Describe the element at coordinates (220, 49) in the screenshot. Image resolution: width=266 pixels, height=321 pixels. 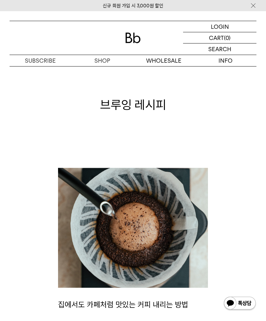
I see `p: SEARCH` at that location.